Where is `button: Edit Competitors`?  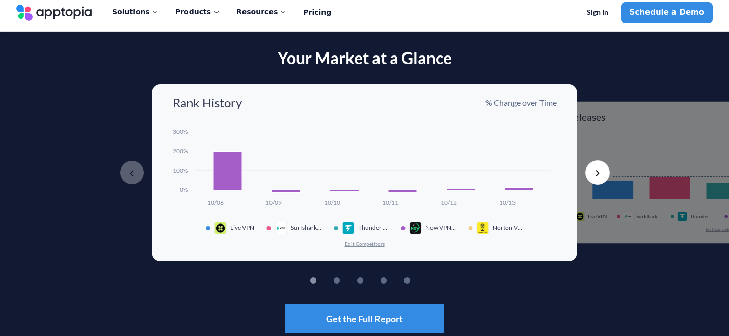 button: Edit Competitors is located at coordinates (365, 244).